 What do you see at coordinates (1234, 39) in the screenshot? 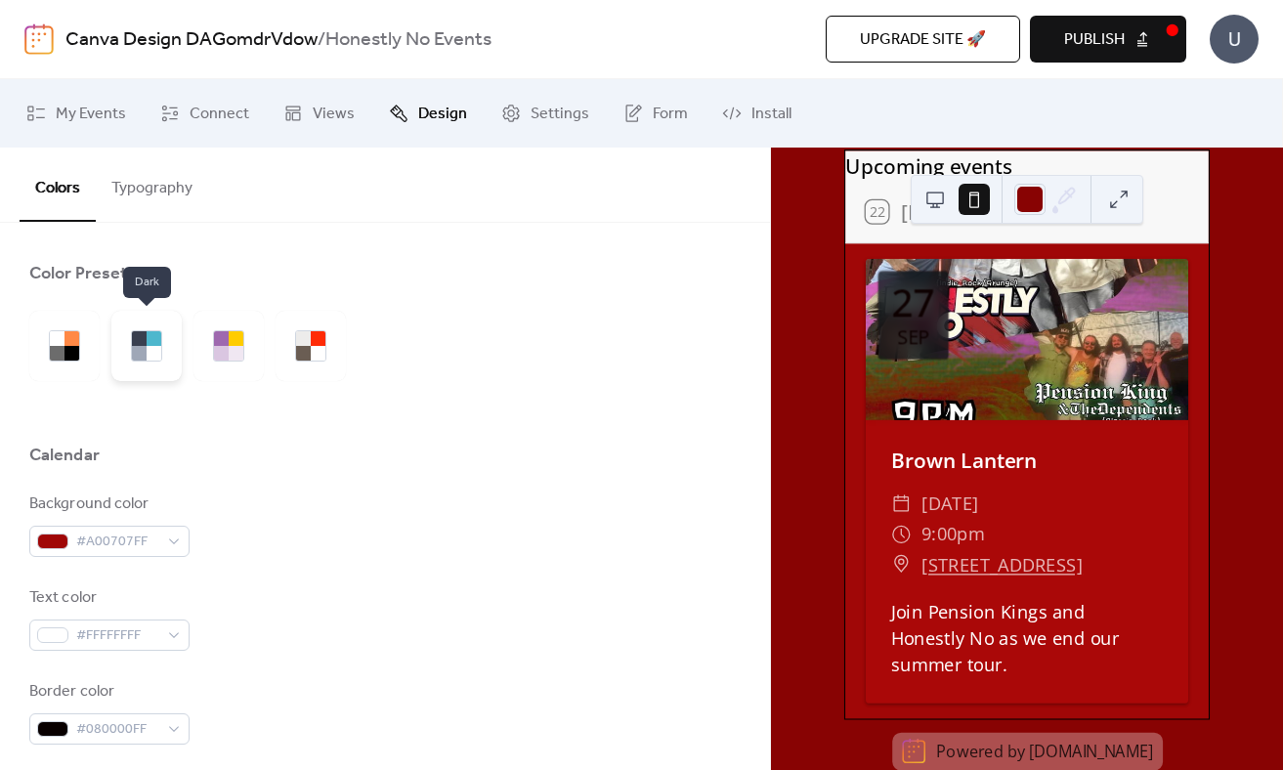
I see `div: U` at bounding box center [1234, 39].